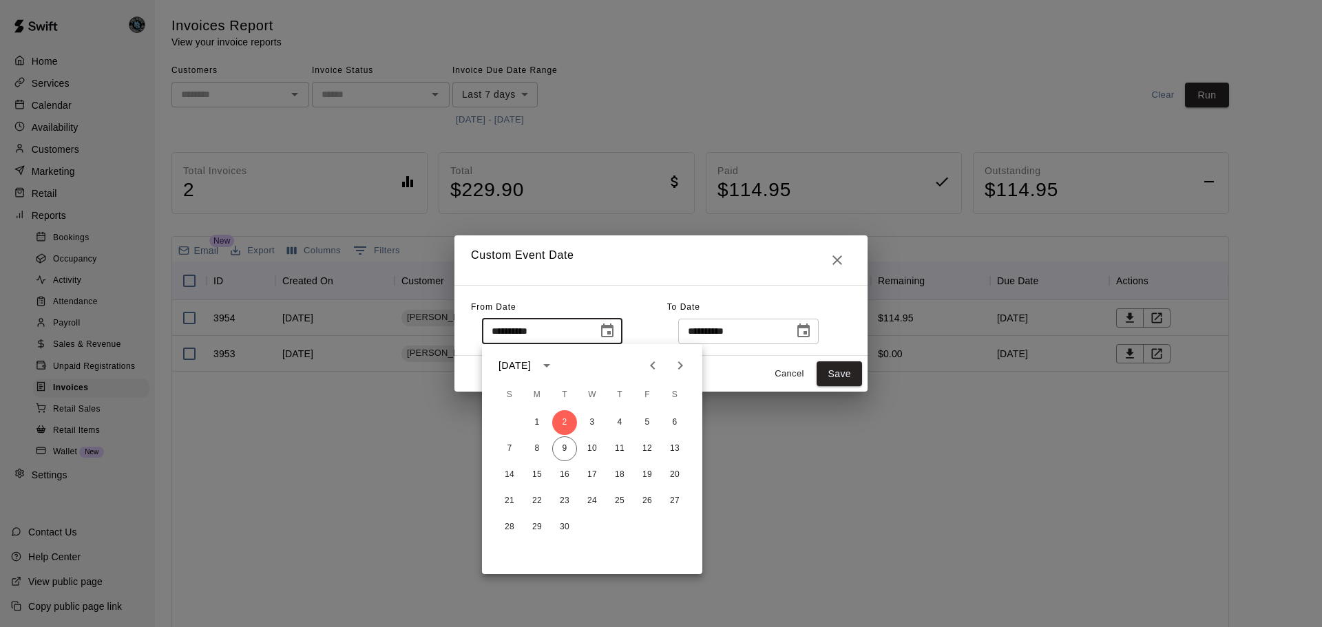 This screenshot has width=1322, height=627. I want to click on button: 17, so click(592, 475).